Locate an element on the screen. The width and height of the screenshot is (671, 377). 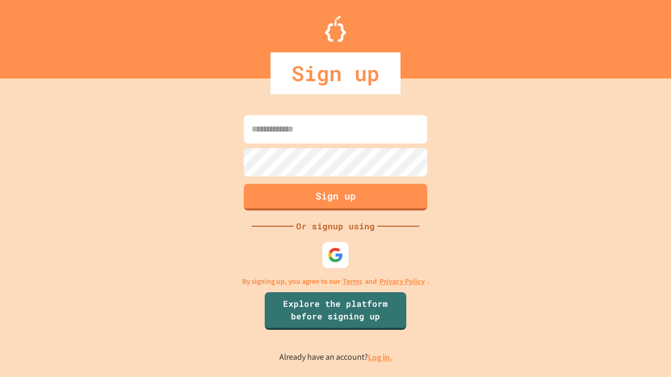
a: Log in. is located at coordinates (380, 357).